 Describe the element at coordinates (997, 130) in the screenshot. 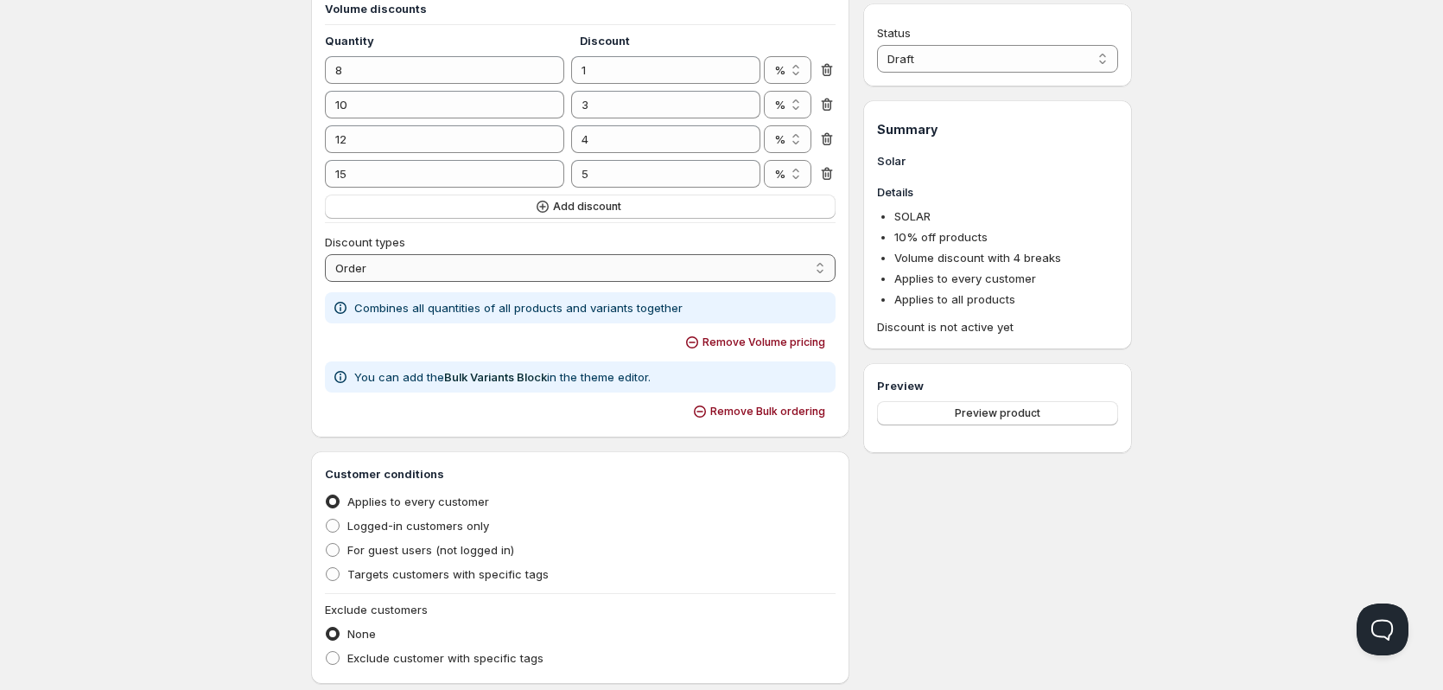

I see `h1: Summary` at that location.